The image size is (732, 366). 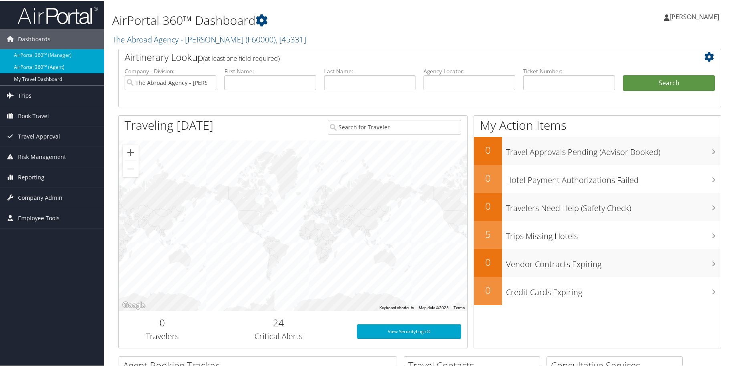 What do you see at coordinates (39, 218) in the screenshot?
I see `span: Employee Tools` at bounding box center [39, 218].